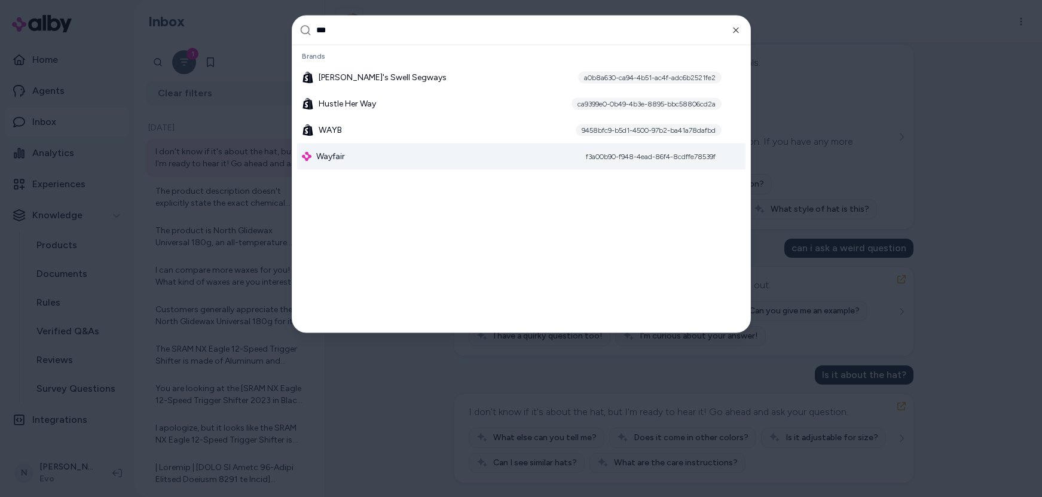  I want to click on span: Wayfair, so click(331, 156).